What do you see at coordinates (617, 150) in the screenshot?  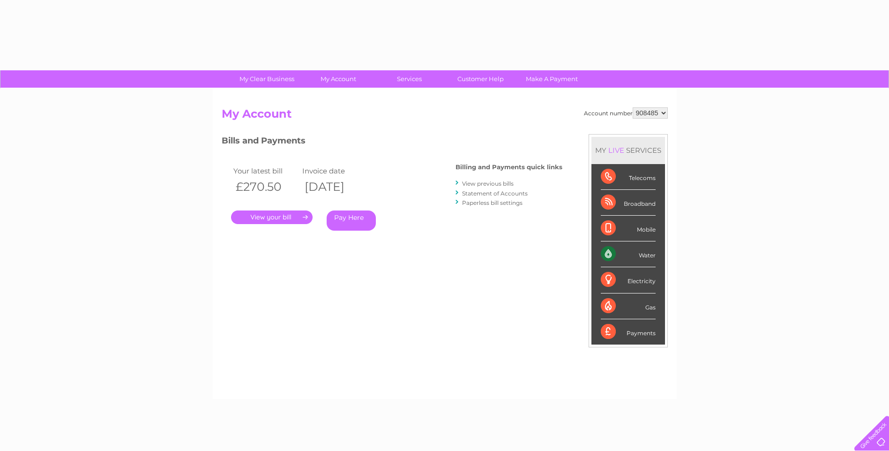 I see `div: LIVE` at bounding box center [617, 150].